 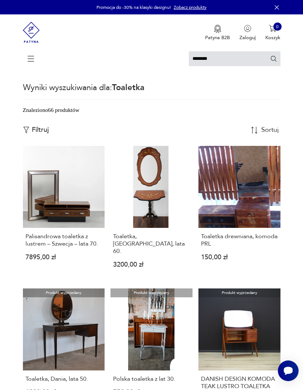 I want to click on button: 0Koszyk, so click(x=272, y=33).